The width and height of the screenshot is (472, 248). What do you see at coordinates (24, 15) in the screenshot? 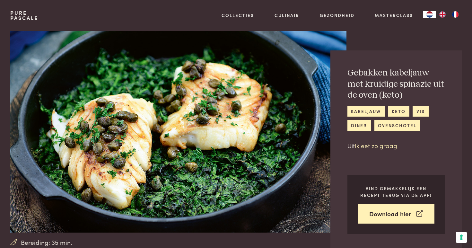
I see `a: PurePascale` at bounding box center [24, 15].